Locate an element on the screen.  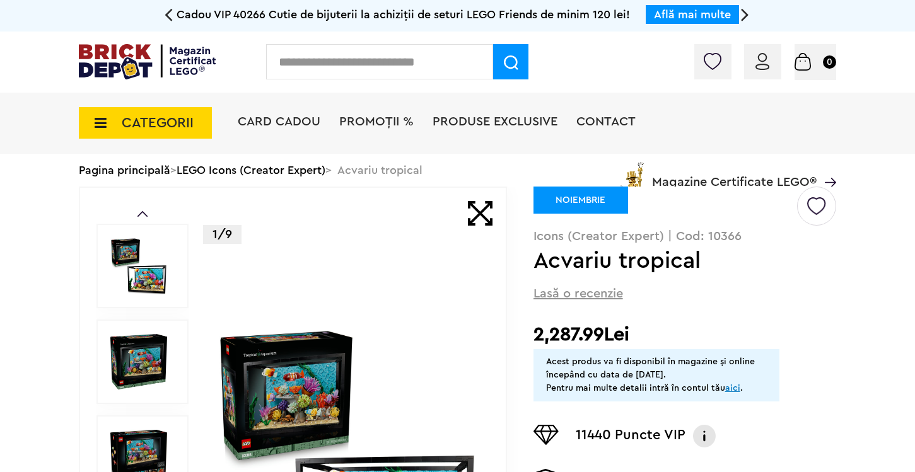
a: aici is located at coordinates (732, 388).